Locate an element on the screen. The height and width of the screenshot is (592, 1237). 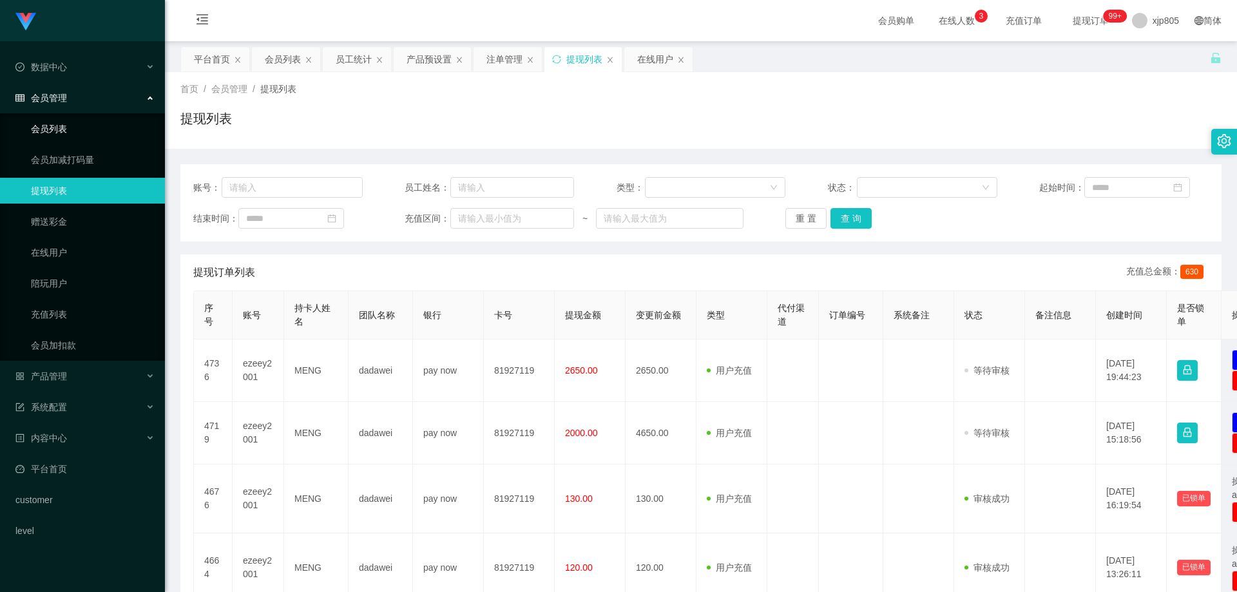
div: 会员列表 is located at coordinates (283, 59).